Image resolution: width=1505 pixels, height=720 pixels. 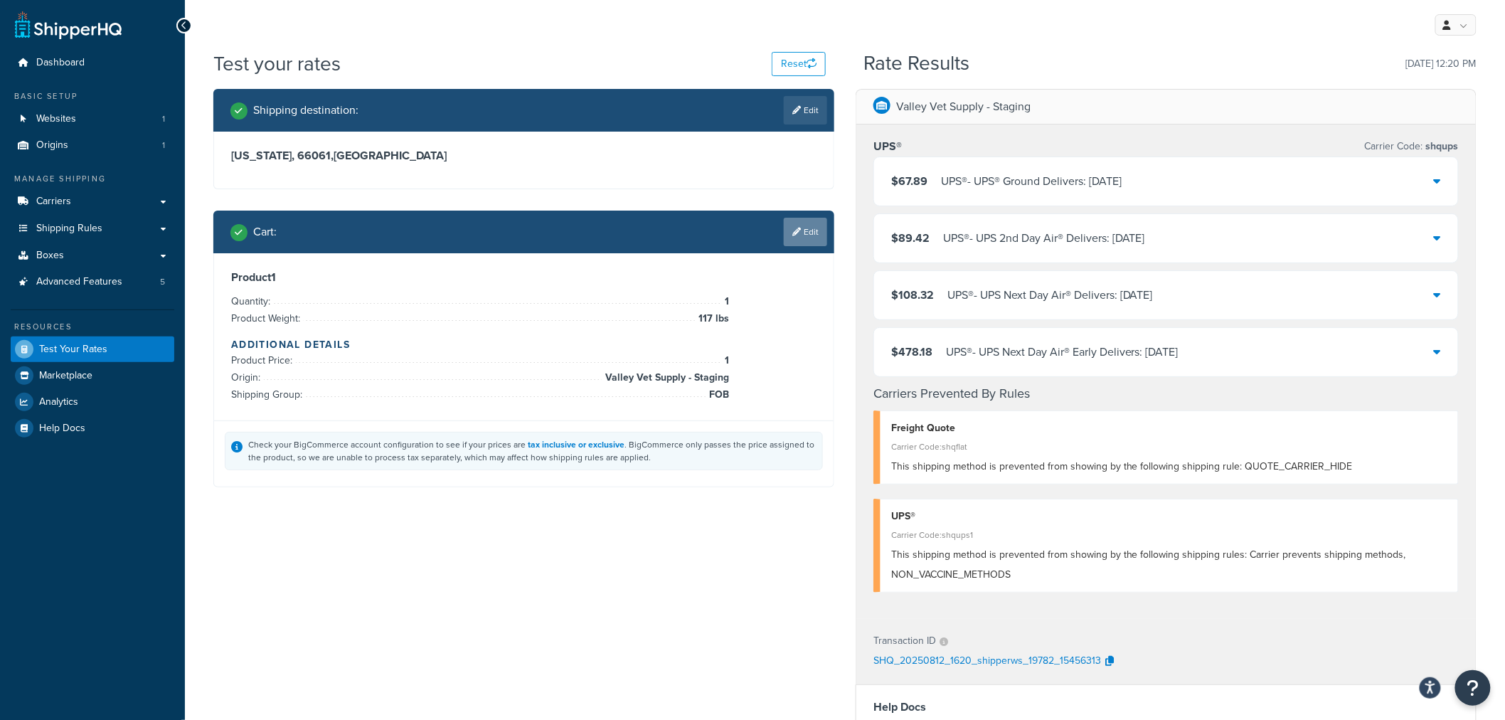 What do you see at coordinates (913, 295) in the screenshot?
I see `span: $108.32` at bounding box center [913, 295].